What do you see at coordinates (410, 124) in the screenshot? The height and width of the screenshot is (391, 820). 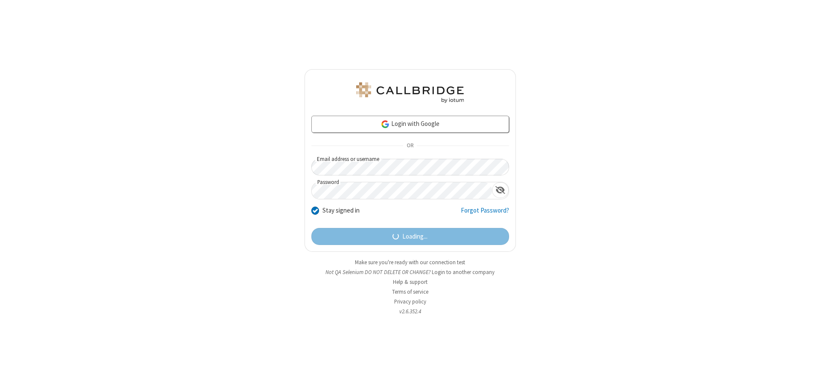 I see `a: Login with Google` at bounding box center [410, 124].